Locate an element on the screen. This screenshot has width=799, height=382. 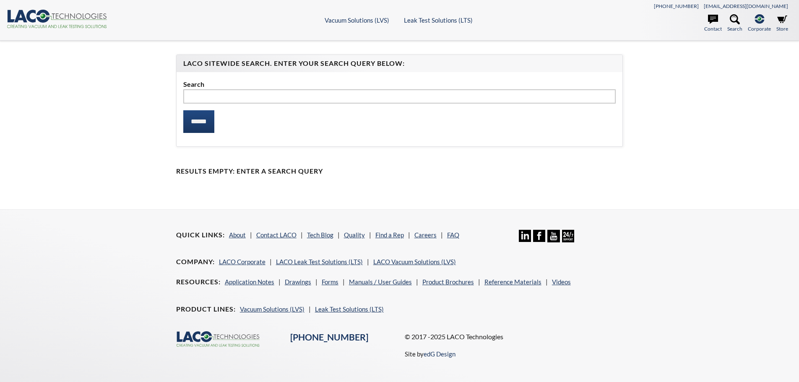
a: Drawings is located at coordinates (298, 282).